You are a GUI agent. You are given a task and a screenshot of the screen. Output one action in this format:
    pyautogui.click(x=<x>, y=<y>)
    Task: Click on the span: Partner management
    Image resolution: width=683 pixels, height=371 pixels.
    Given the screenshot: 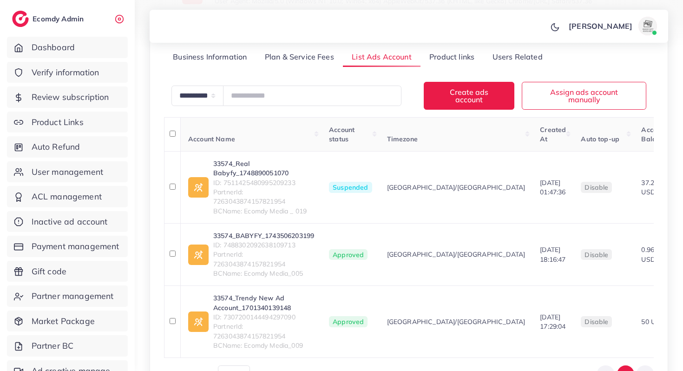 What is the action you would take?
    pyautogui.click(x=72, y=296)
    